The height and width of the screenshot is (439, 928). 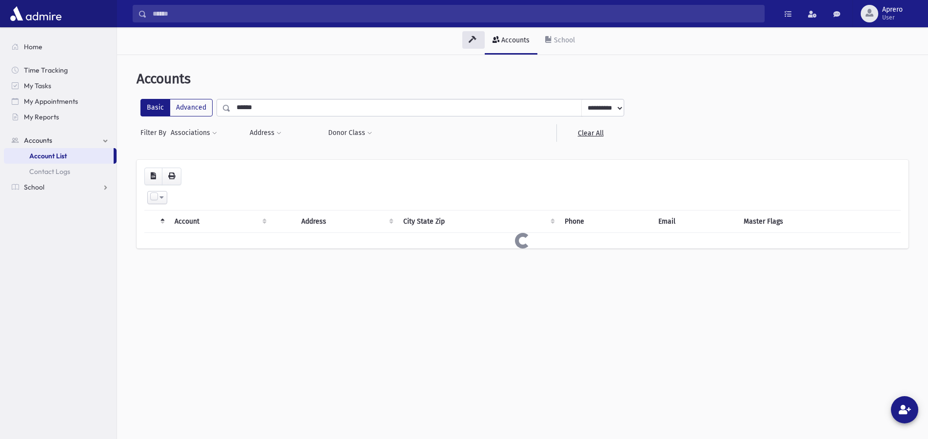 What do you see at coordinates (819, 221) in the screenshot?
I see `th: Master Flags : activate to sort column ascending` at bounding box center [819, 221].